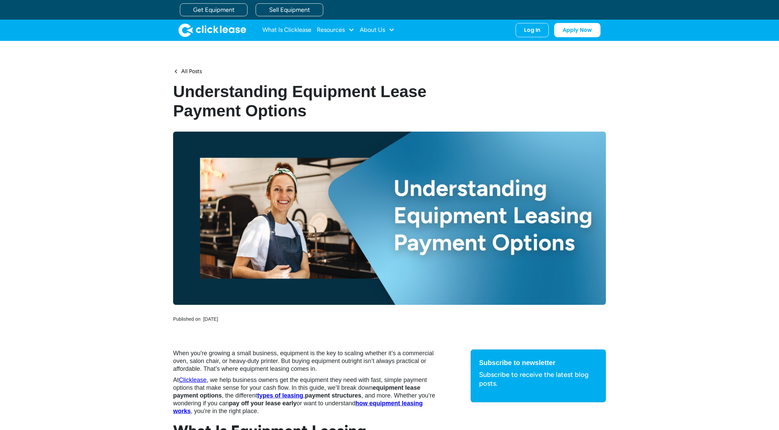  I want to click on div: All Posts, so click(191, 71).